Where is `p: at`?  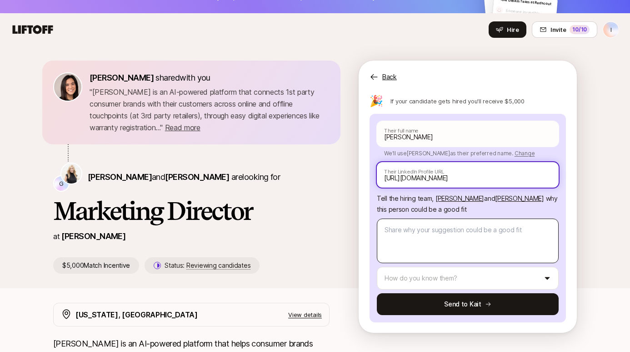
p: at is located at coordinates (56, 236).